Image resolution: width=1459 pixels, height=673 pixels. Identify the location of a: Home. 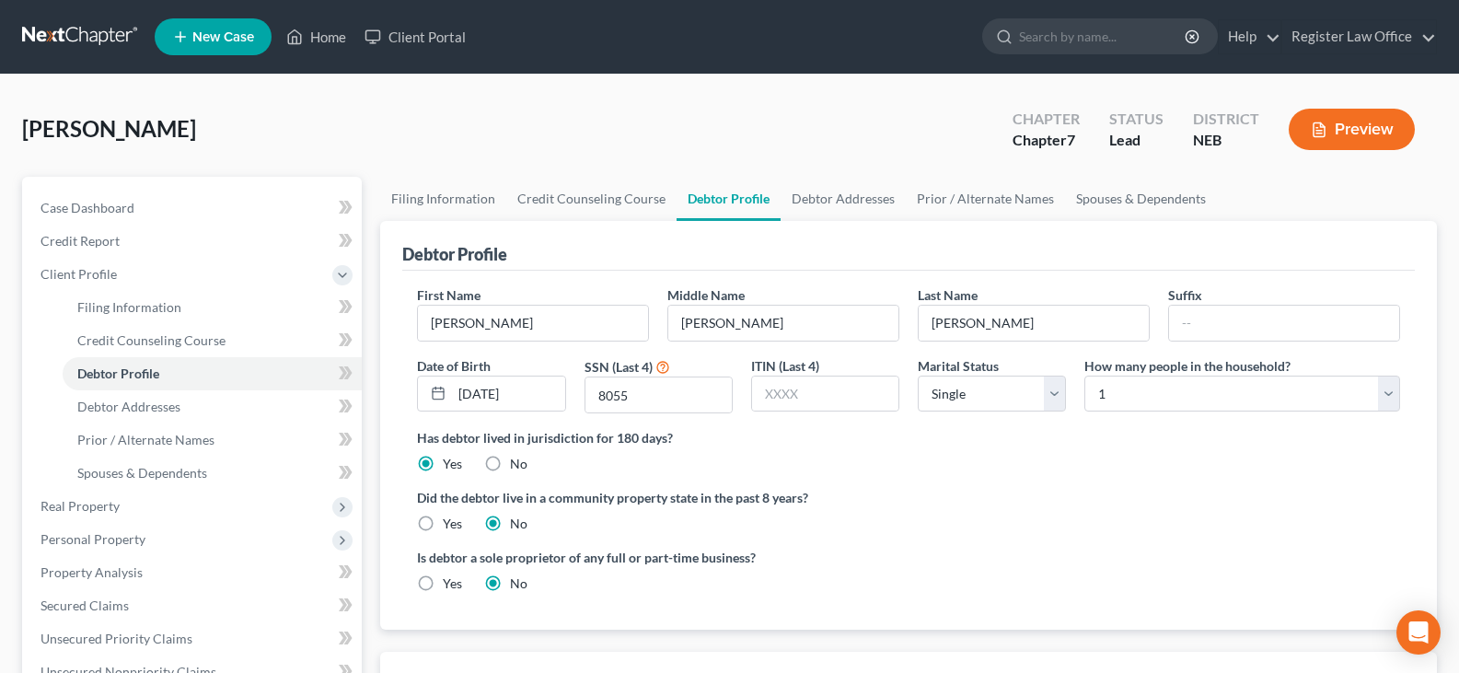
(316, 37).